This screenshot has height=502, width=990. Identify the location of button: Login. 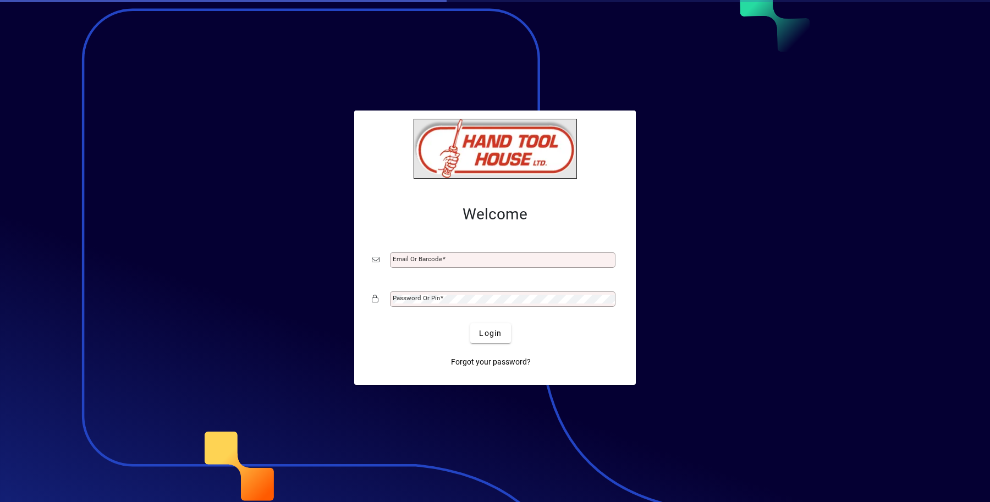
(490, 333).